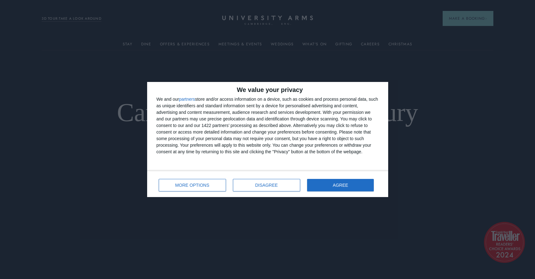 Image resolution: width=535 pixels, height=279 pixels. What do you see at coordinates (341, 185) in the screenshot?
I see `button: AGREE` at bounding box center [341, 185].